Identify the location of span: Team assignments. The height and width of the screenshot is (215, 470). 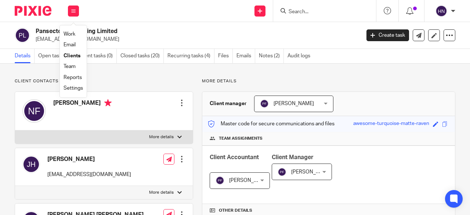
(241, 139).